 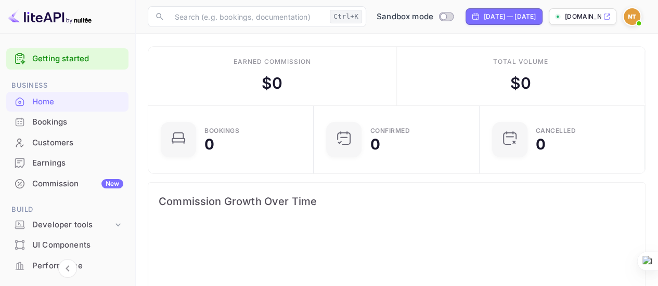 I want to click on input: Search (e.g. bookings, documentation), so click(x=247, y=17).